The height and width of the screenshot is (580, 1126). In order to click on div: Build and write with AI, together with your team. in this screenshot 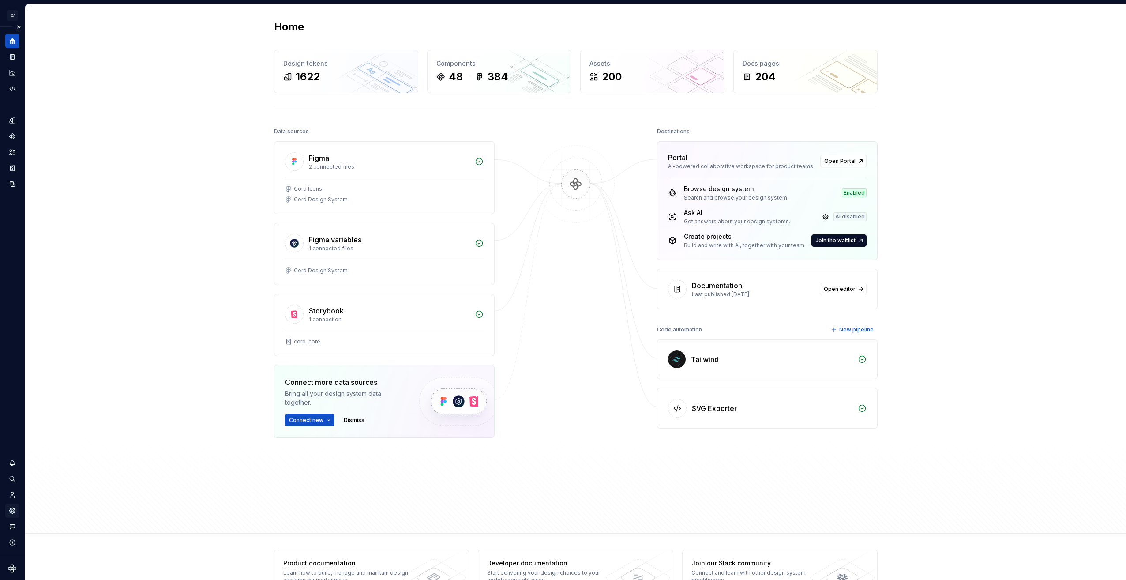, I will do `click(745, 245)`.